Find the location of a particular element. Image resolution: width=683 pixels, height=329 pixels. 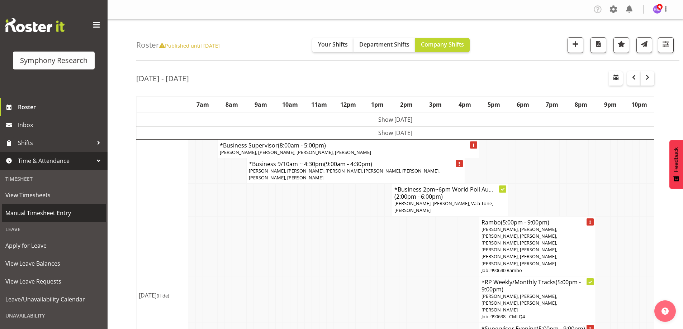

a: View Timesheets is located at coordinates (54, 195).